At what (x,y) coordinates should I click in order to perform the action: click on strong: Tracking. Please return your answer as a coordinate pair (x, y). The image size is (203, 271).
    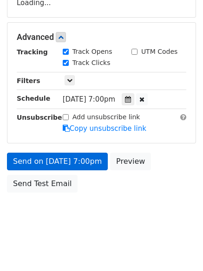
    Looking at the image, I should click on (32, 52).